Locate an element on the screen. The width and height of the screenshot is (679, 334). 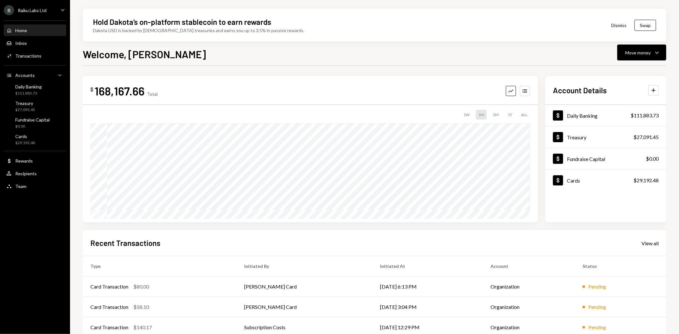
a: Inbox is located at coordinates (35, 43).